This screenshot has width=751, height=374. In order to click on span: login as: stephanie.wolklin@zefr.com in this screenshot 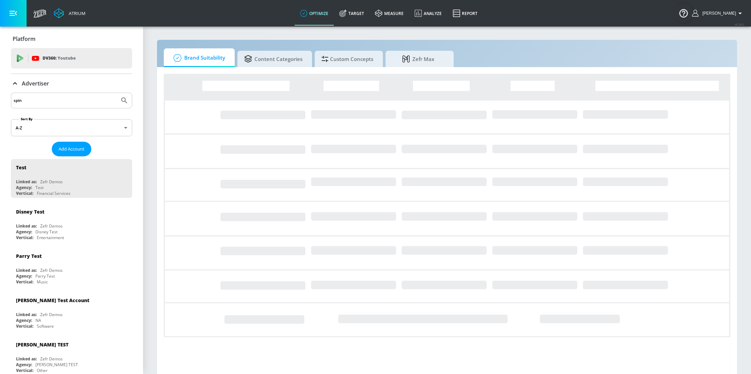, I will do `click(717, 13)`.